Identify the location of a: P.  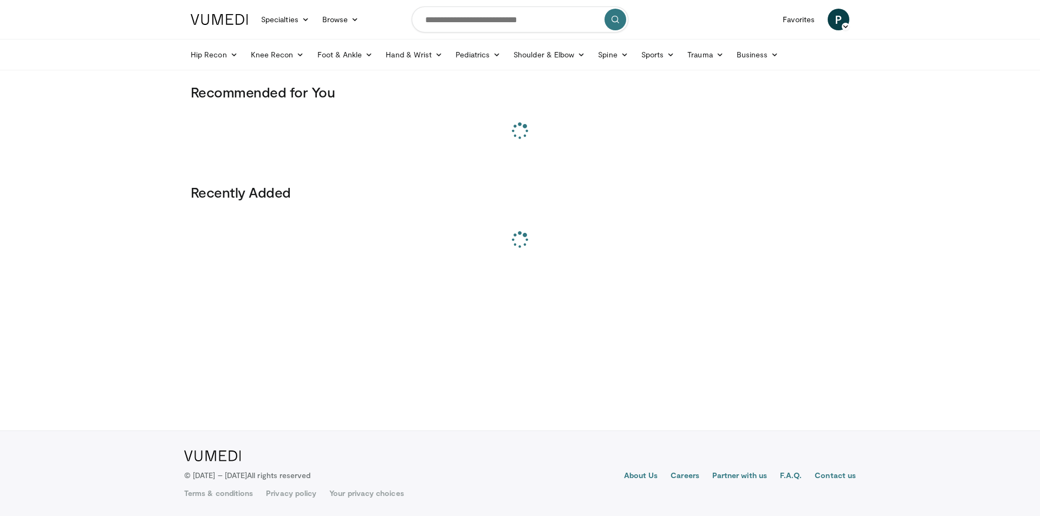
(839, 20).